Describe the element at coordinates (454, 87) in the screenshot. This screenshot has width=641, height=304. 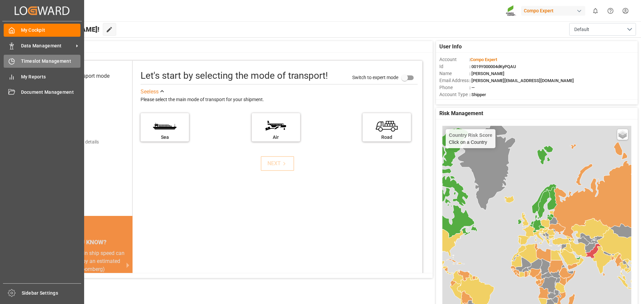
I see `span: Phone` at that location.